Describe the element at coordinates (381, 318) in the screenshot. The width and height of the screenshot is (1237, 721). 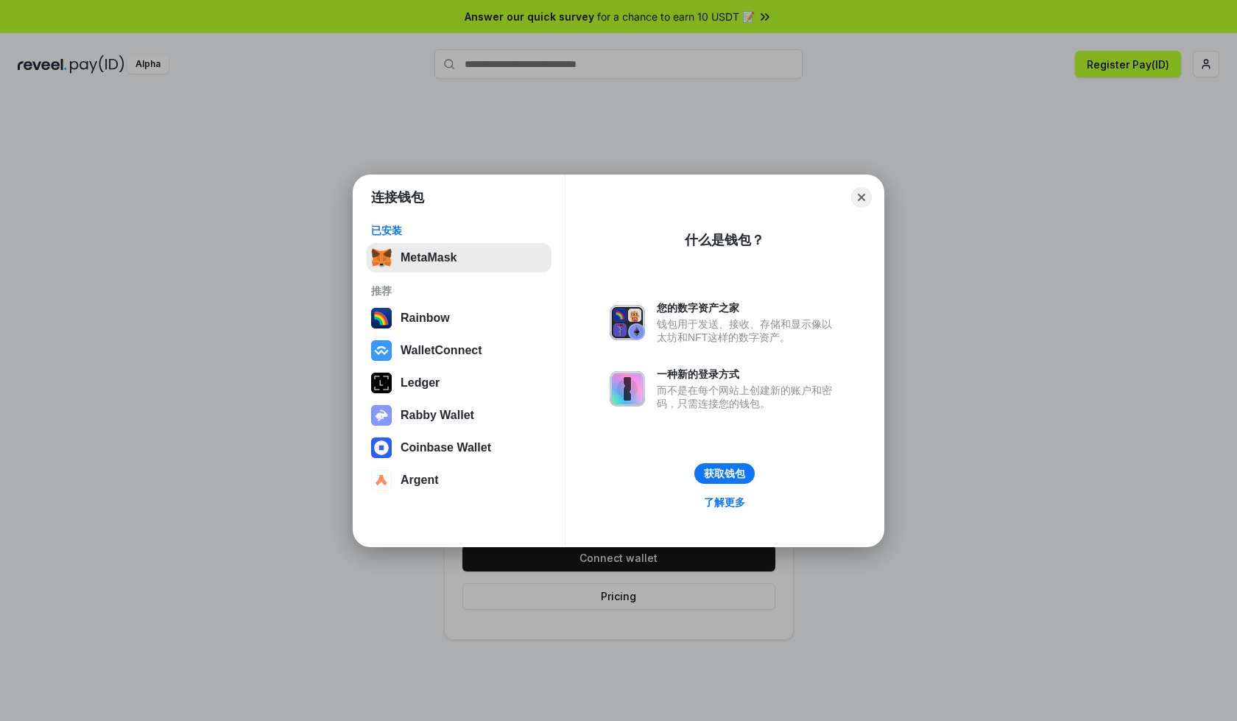
I see `img: svg+xml,%3Csvg%20width%3D%22120%22%20height%3D%22120%22%20viewBox%3D%220%200%20120%20120%22%20fil...` at that location.